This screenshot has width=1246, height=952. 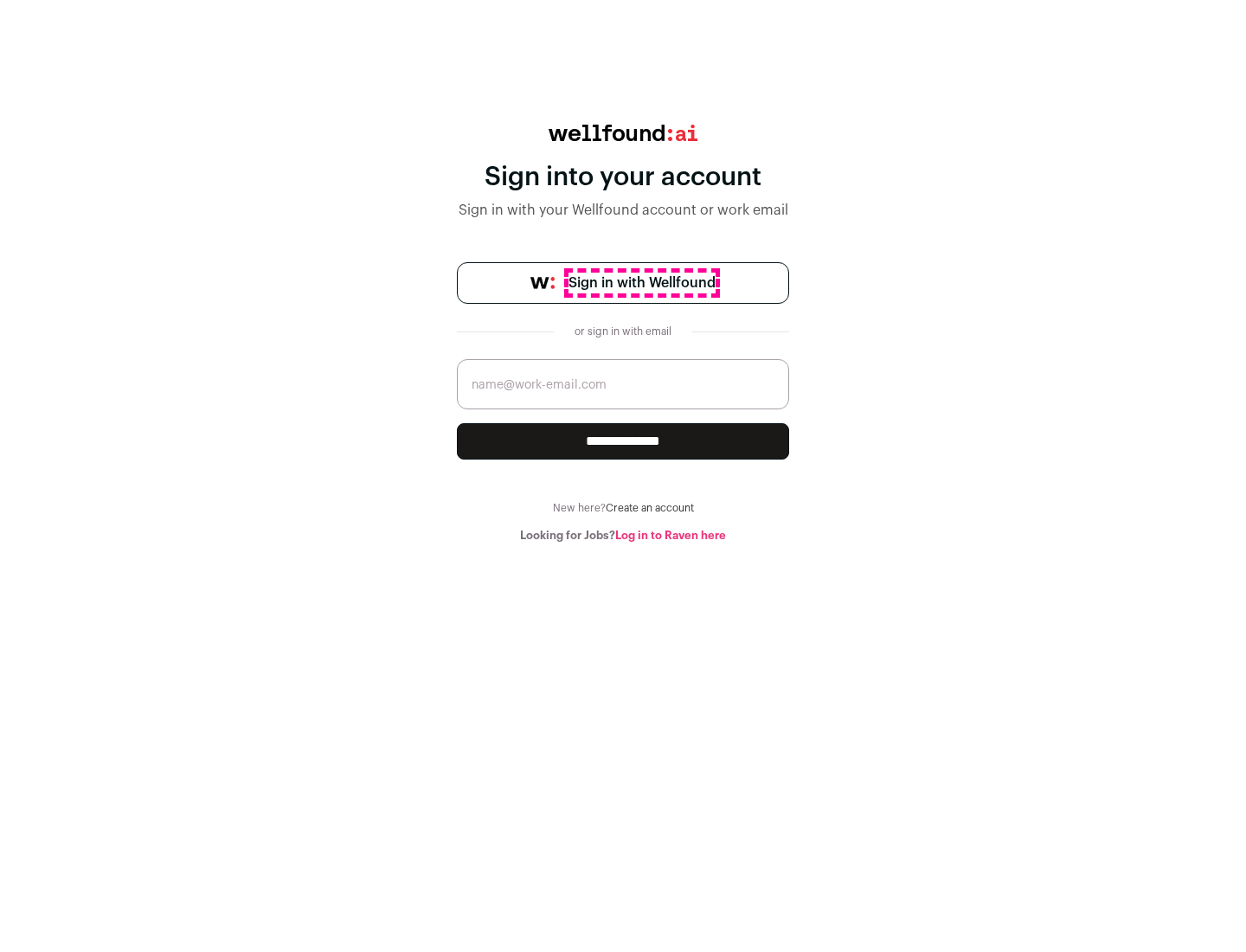 What do you see at coordinates (623, 283) in the screenshot?
I see `a: Sign in with Wellfound` at bounding box center [623, 283].